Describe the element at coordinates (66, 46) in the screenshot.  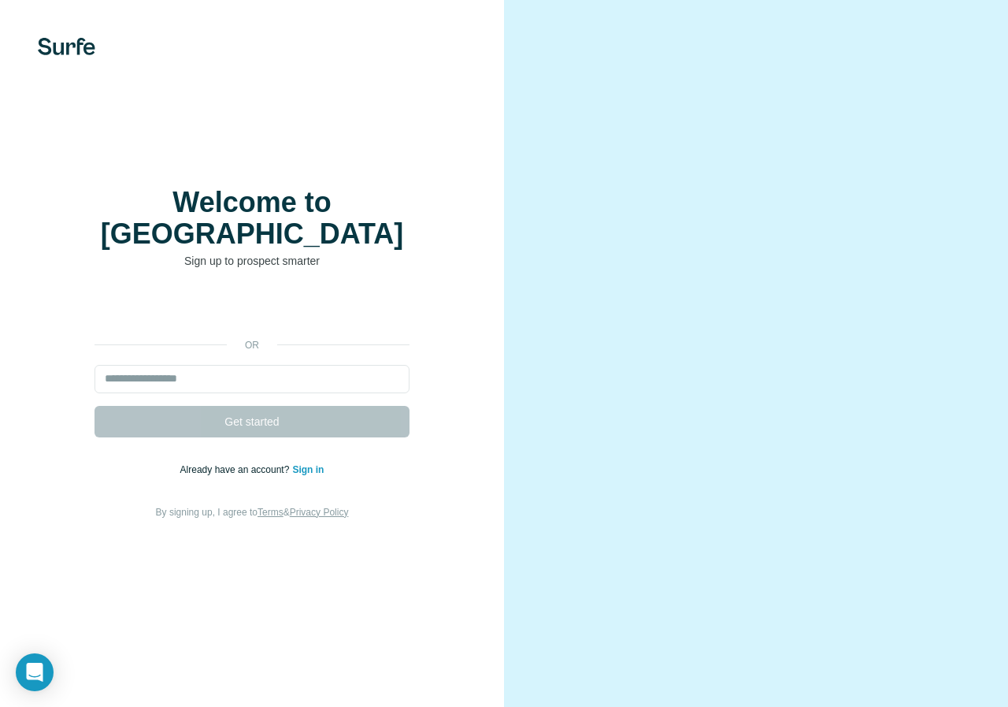
I see `img: Surfe's logo` at that location.